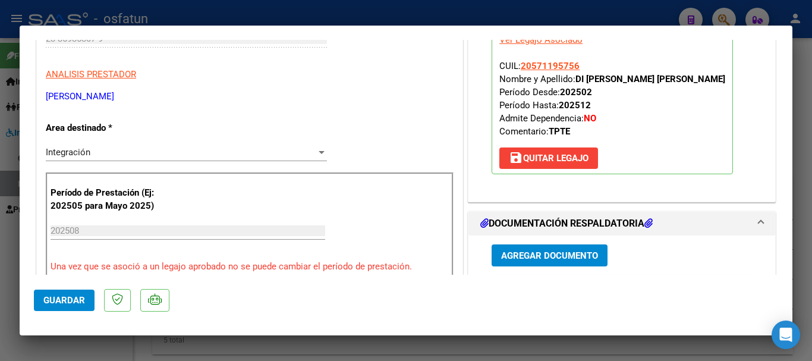  What do you see at coordinates (622, 224) in the screenshot?
I see `mat-expansion-panel-header: DOCUMENTACIÓN RESPALDATORIA` at bounding box center [622, 224].